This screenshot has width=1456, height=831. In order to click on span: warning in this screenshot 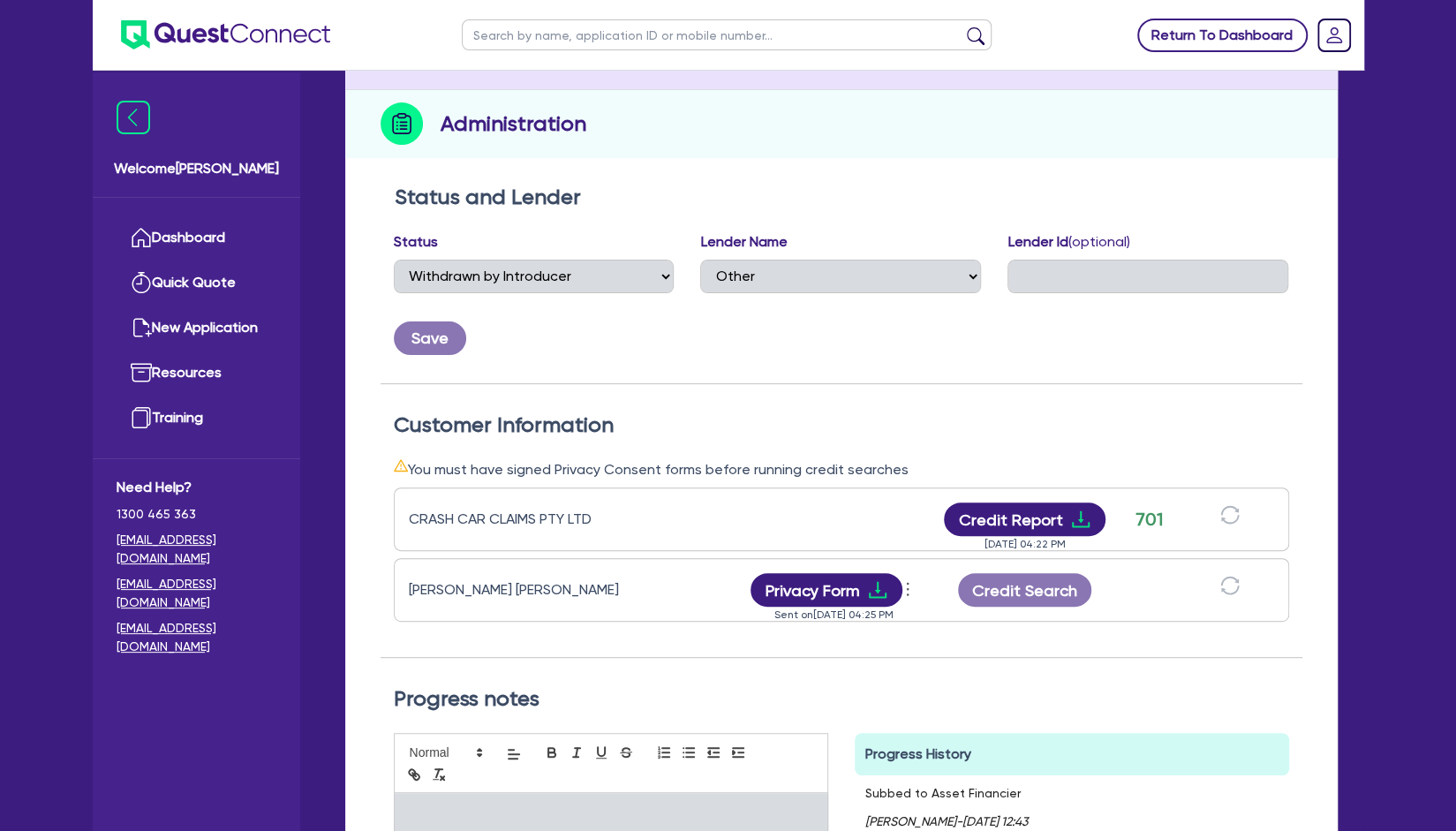, I will do `click(401, 466)`.